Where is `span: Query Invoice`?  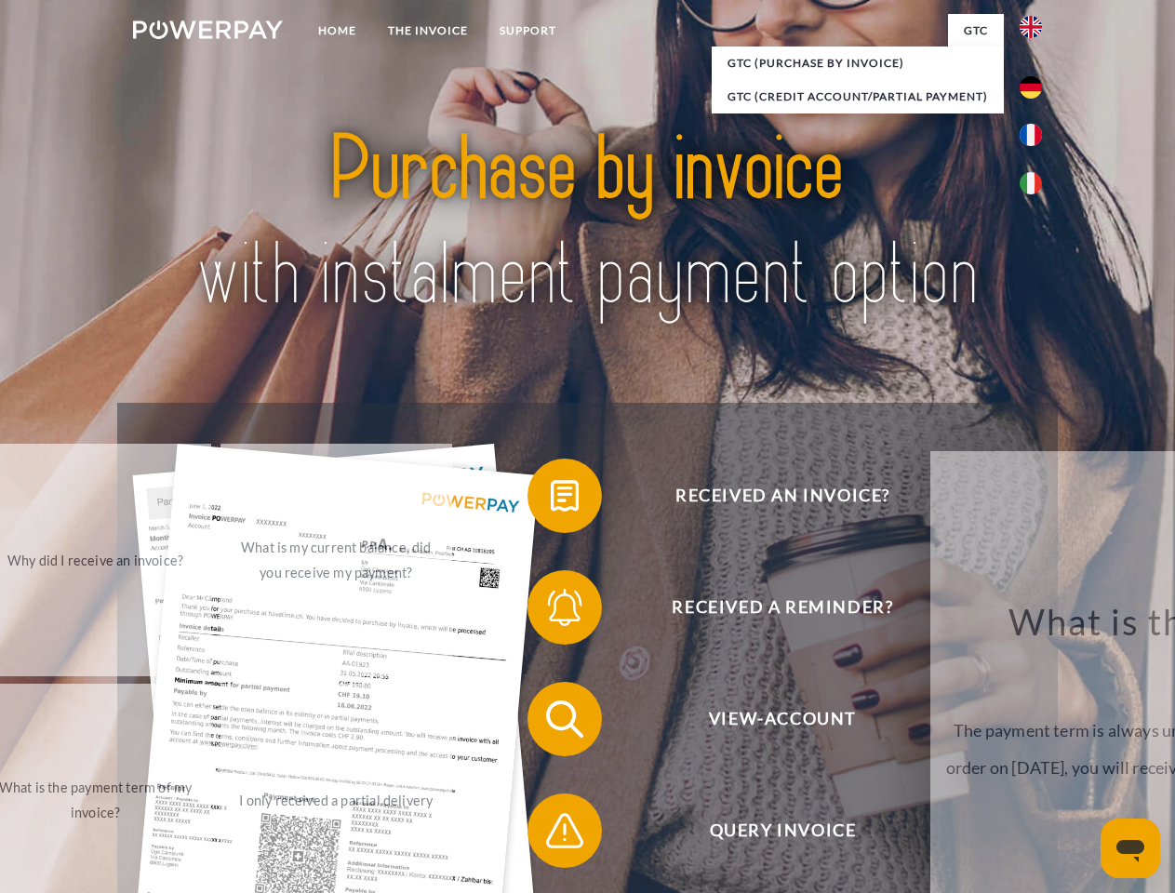 span: Query Invoice is located at coordinates (782, 831).